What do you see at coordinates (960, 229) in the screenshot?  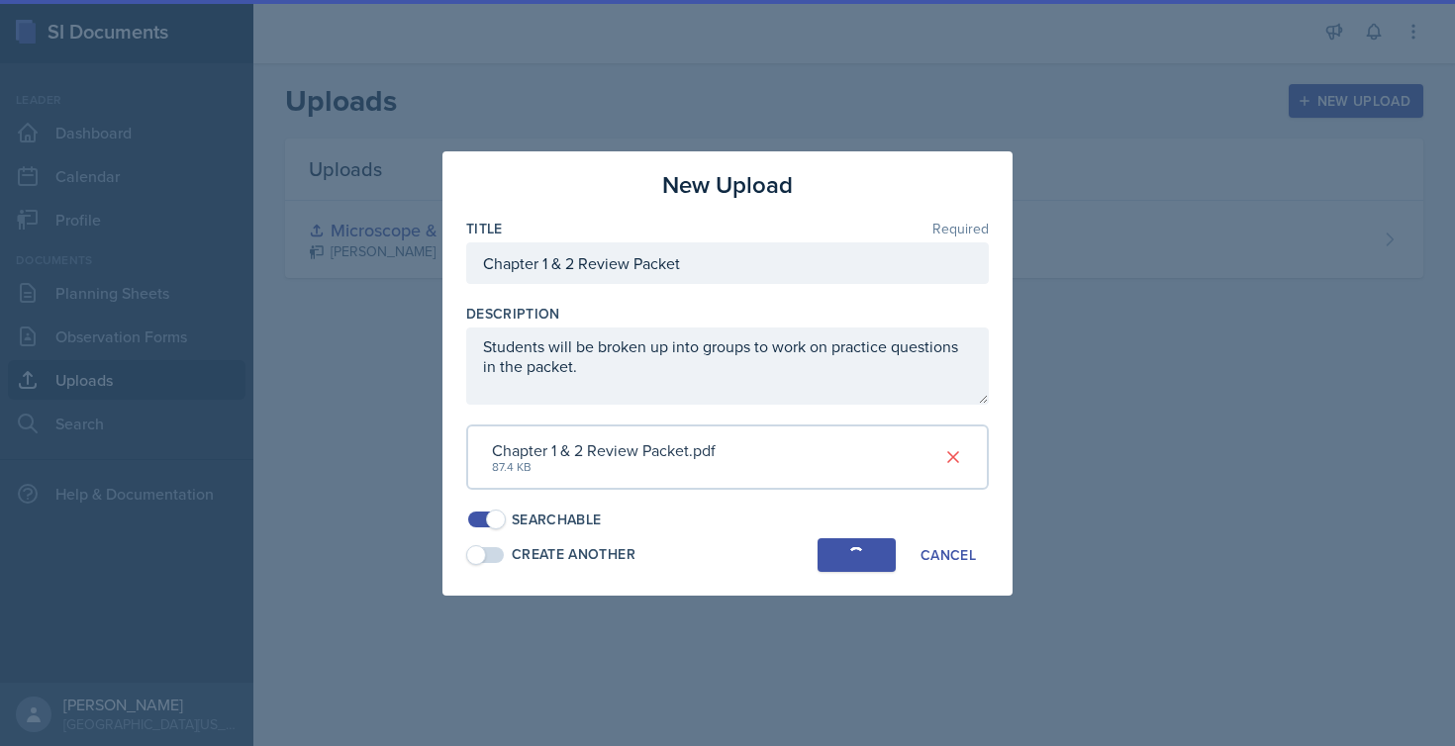 I see `span: Required` at bounding box center [960, 229].